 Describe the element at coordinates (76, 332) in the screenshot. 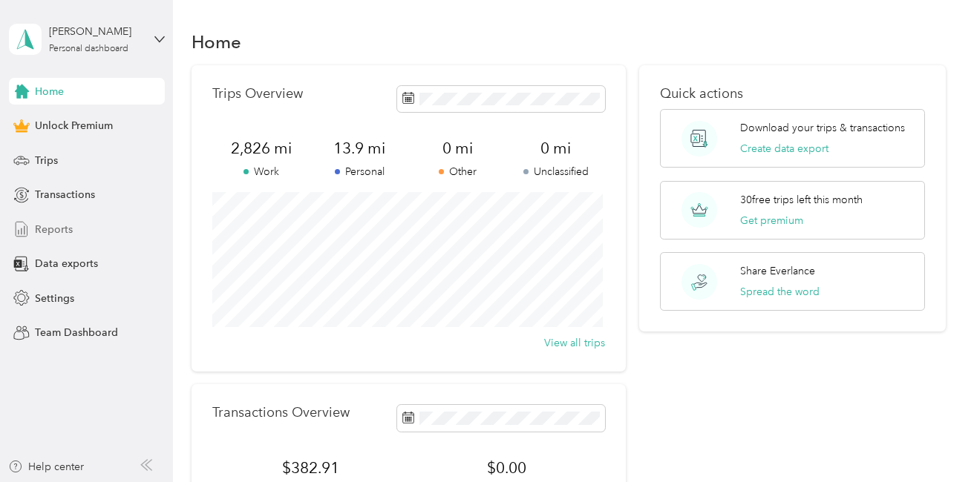

I see `span: Team Dashboard` at that location.